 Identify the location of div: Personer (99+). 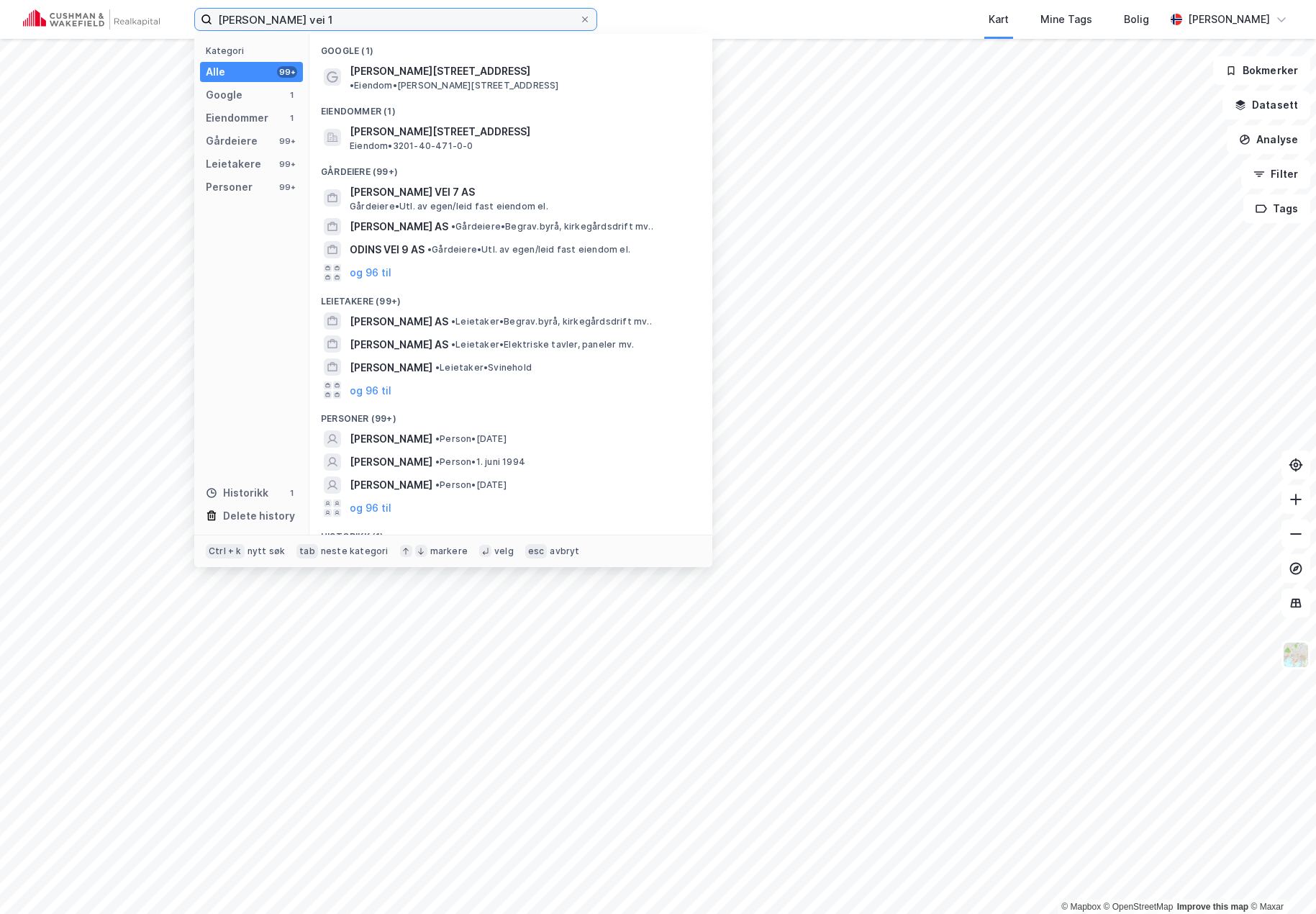
(511, 415).